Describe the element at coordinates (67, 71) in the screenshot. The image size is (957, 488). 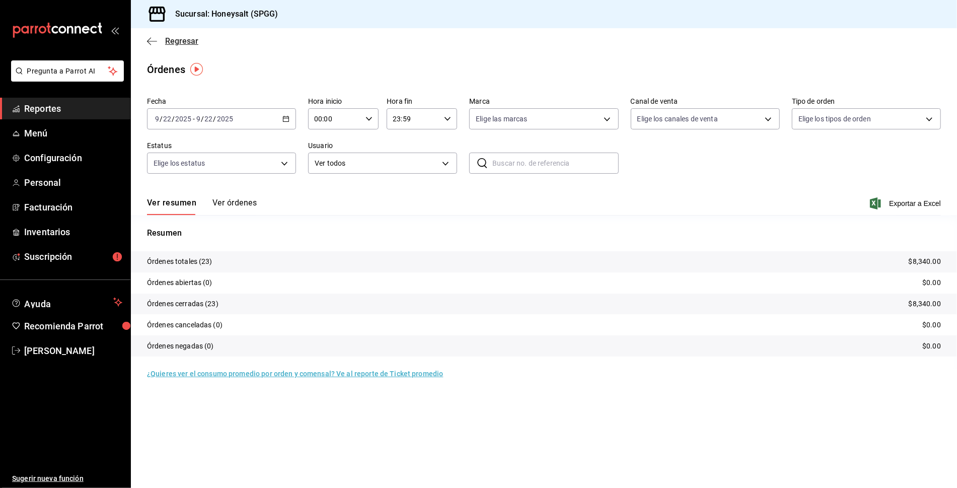
I see `button: Pregunta a Parrot AI` at that location.